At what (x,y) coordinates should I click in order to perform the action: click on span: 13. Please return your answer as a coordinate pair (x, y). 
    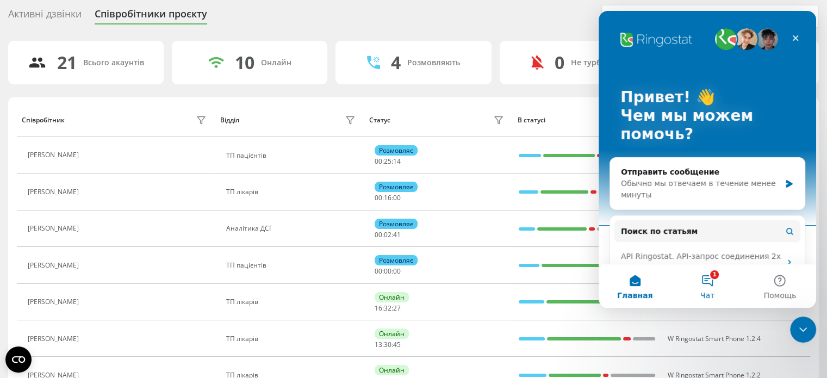
    Looking at the image, I should click on (378, 344).